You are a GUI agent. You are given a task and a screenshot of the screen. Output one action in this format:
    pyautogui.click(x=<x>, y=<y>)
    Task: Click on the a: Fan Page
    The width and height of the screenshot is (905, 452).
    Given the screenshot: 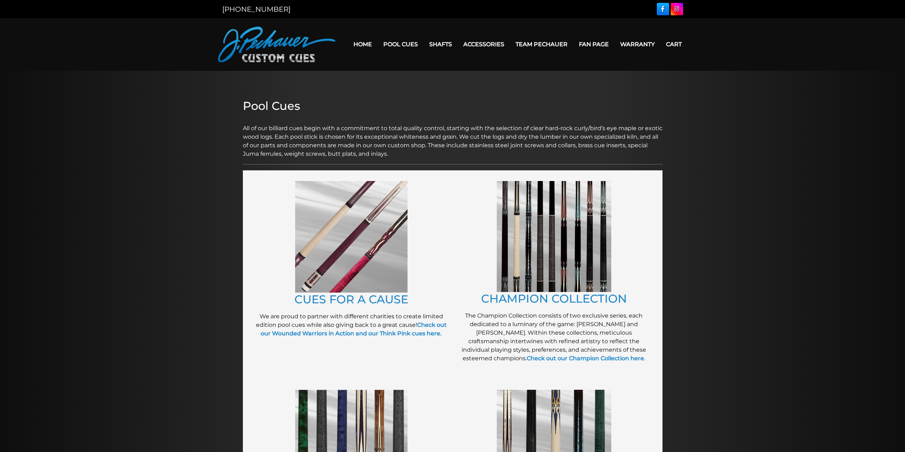 What is the action you would take?
    pyautogui.click(x=594, y=44)
    